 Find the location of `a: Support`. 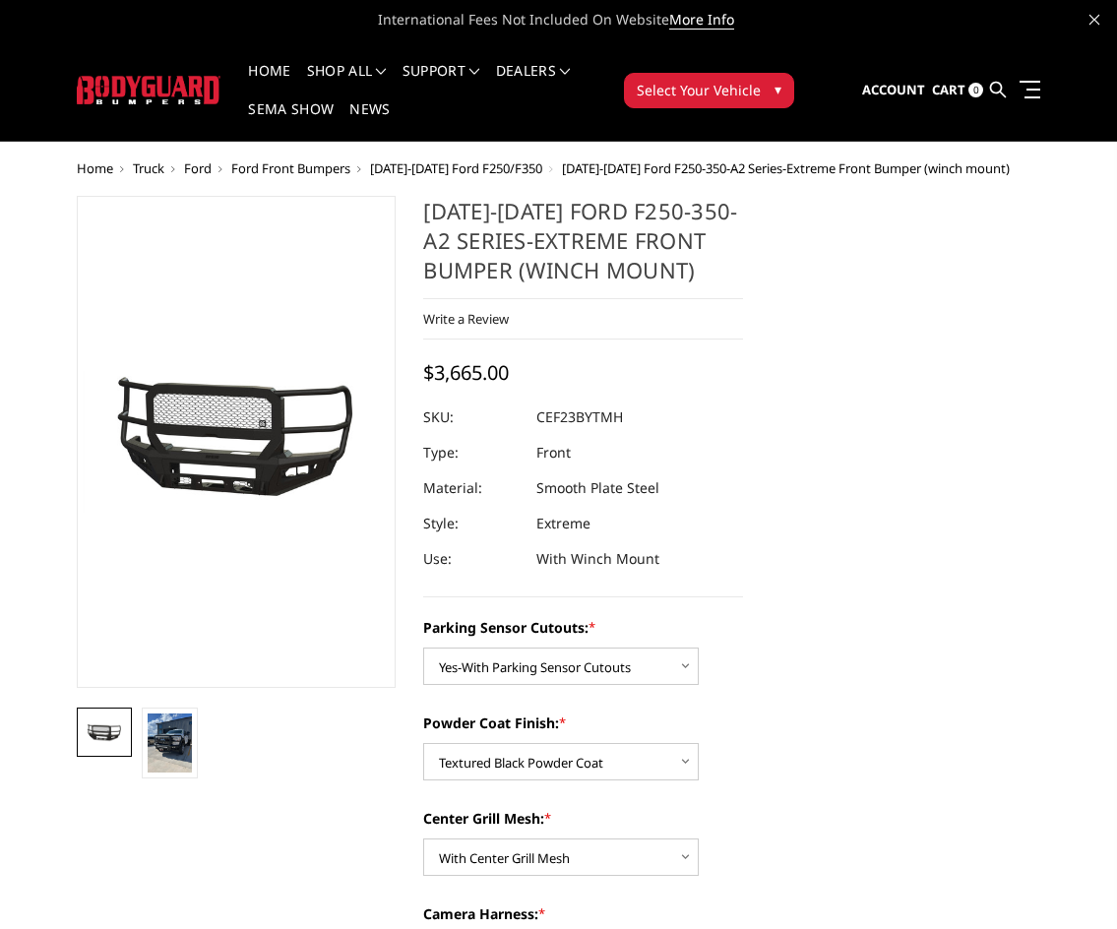

a: Support is located at coordinates (441, 83).